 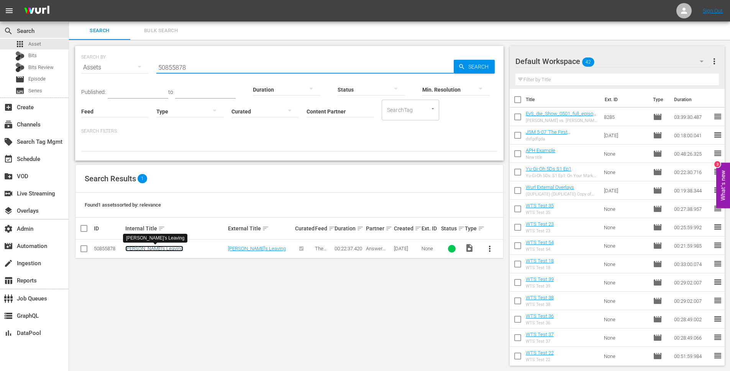 I want to click on span: Automation, so click(x=8, y=246).